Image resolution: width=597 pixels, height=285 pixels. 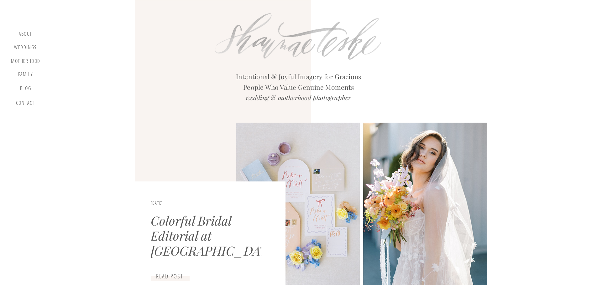 What do you see at coordinates (25, 35) in the screenshot?
I see `a: about` at bounding box center [25, 35].